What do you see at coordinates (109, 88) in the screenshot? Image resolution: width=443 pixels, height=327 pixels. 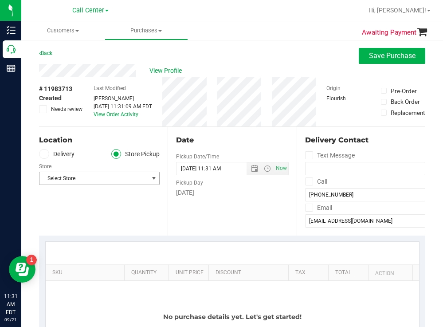 I see `label: Last Modified` at bounding box center [109, 88].